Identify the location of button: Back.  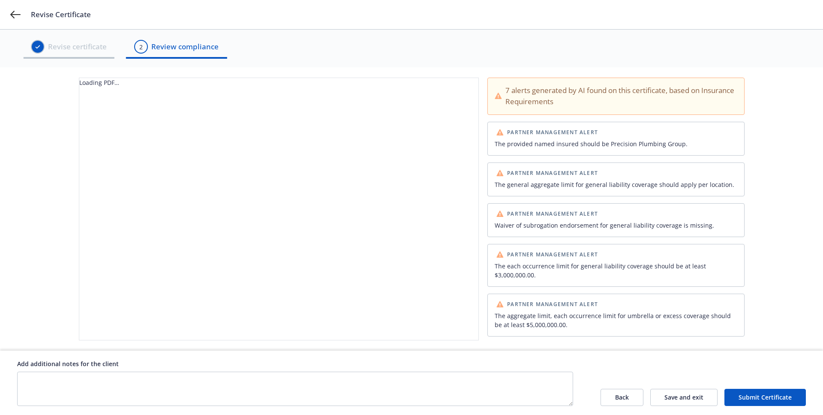
(622, 397).